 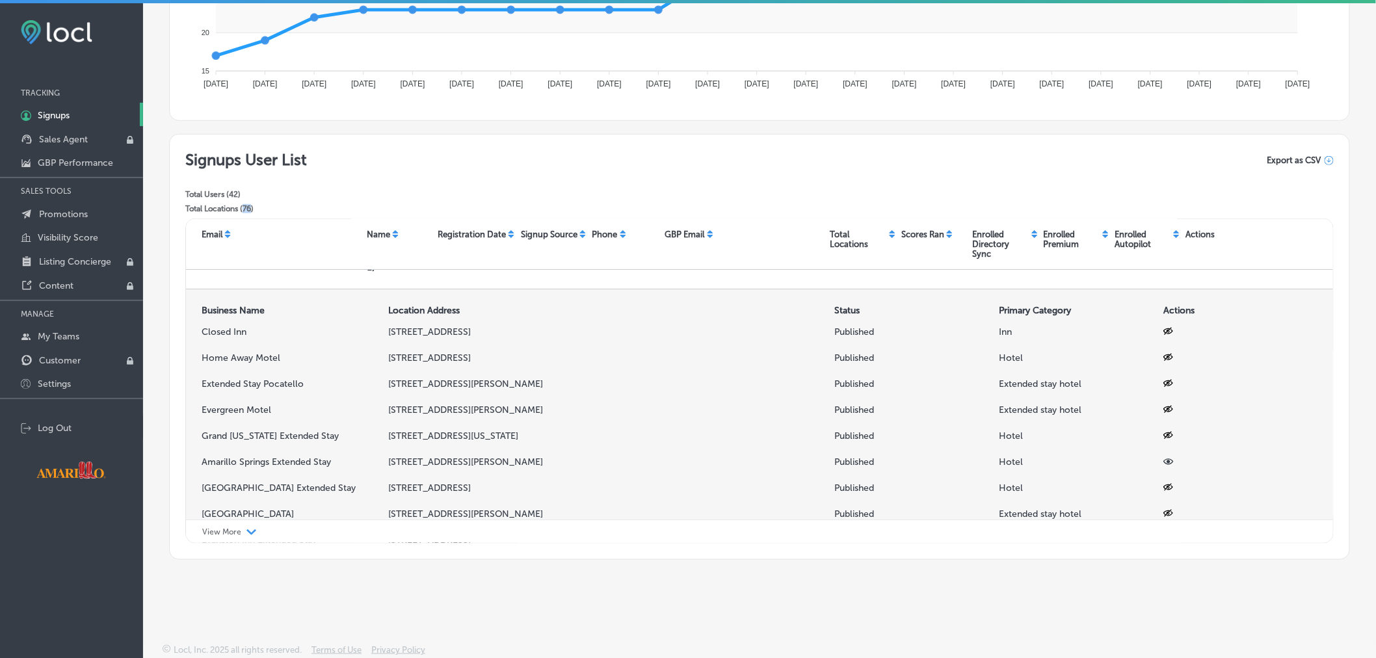 What do you see at coordinates (1000, 244) in the screenshot?
I see `p: Enrolled Directory Sync` at bounding box center [1000, 244].